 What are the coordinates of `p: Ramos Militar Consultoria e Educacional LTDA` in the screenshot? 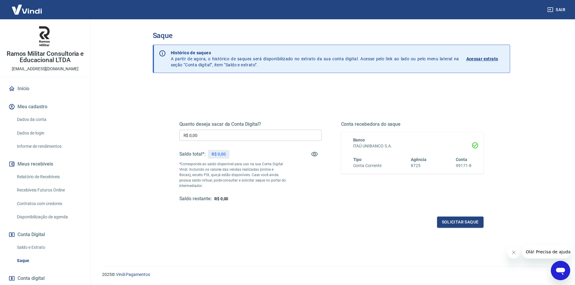 It's located at (45, 57).